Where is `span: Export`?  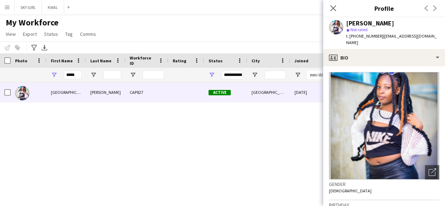 span: Export is located at coordinates (30, 34).